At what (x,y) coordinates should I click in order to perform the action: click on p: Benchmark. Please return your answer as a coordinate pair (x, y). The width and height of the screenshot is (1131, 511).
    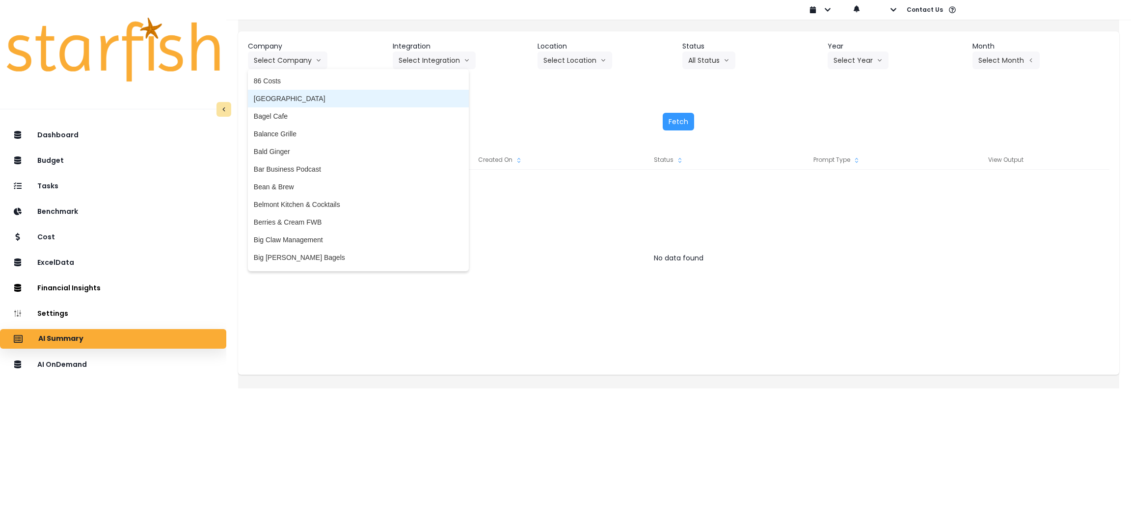
    Looking at the image, I should click on (57, 212).